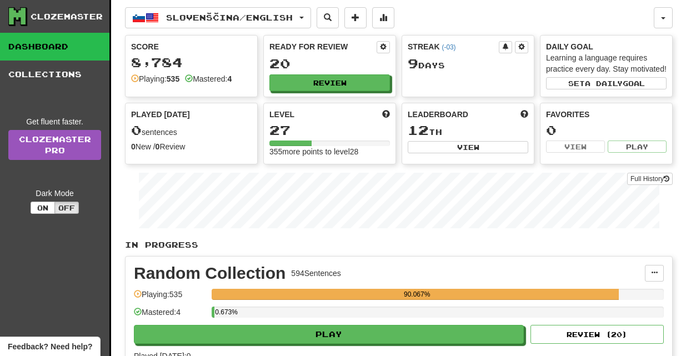 The height and width of the screenshot is (356, 681). What do you see at coordinates (606, 83) in the screenshot?
I see `button: Seta dailygoal` at bounding box center [606, 83].